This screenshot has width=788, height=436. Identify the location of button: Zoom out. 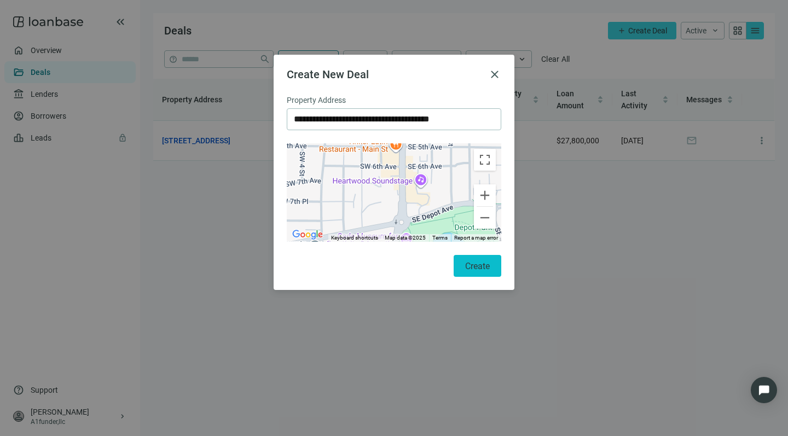
(485, 218).